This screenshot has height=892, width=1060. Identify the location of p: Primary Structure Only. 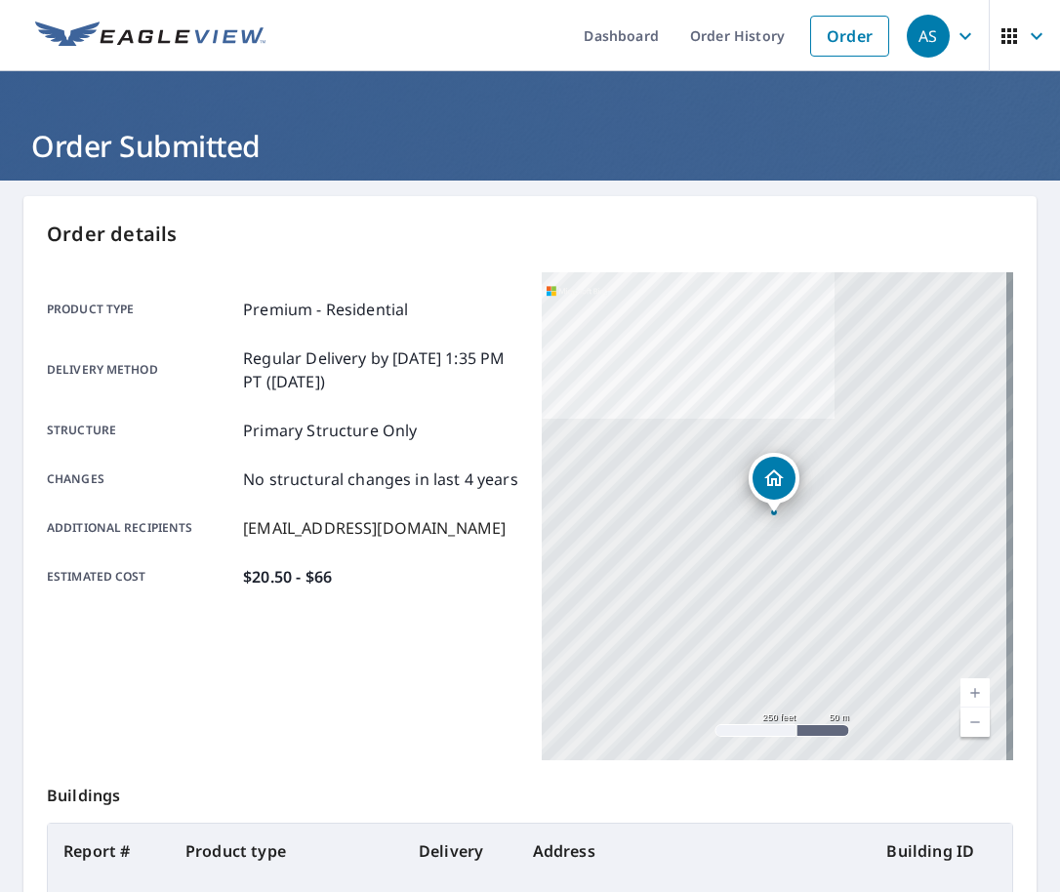
(330, 431).